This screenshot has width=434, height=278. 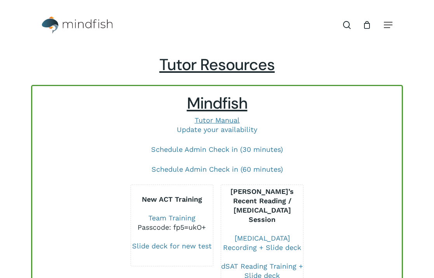 What do you see at coordinates (172, 227) in the screenshot?
I see `div: Passcode: fp5=ukO+` at bounding box center [172, 227].